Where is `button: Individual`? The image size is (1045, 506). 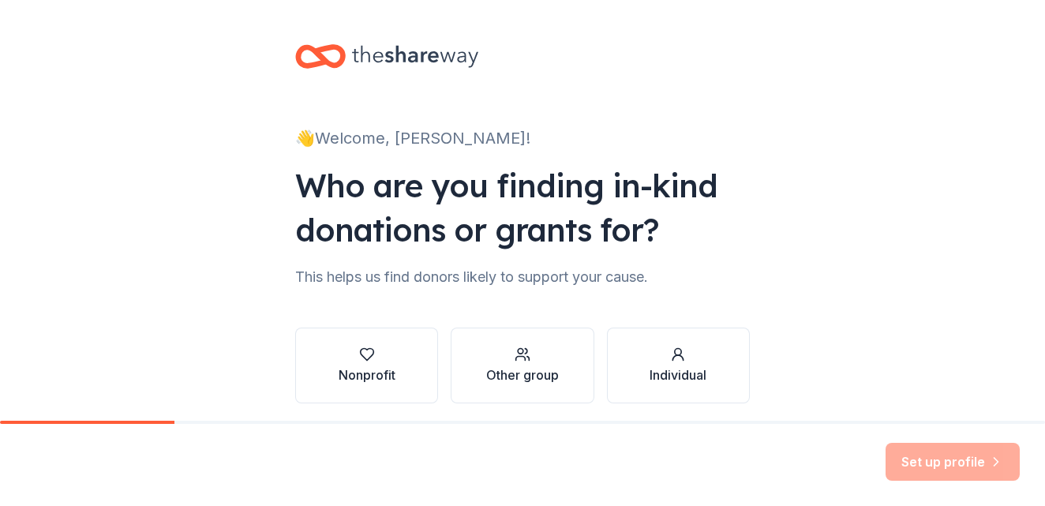
button: Individual is located at coordinates (678, 366).